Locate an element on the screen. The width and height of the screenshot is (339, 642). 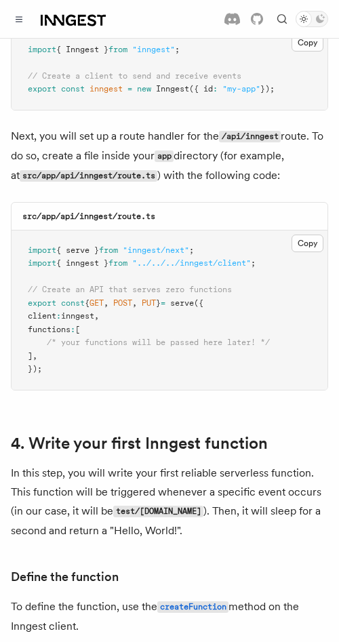
span: PUT is located at coordinates (148, 303).